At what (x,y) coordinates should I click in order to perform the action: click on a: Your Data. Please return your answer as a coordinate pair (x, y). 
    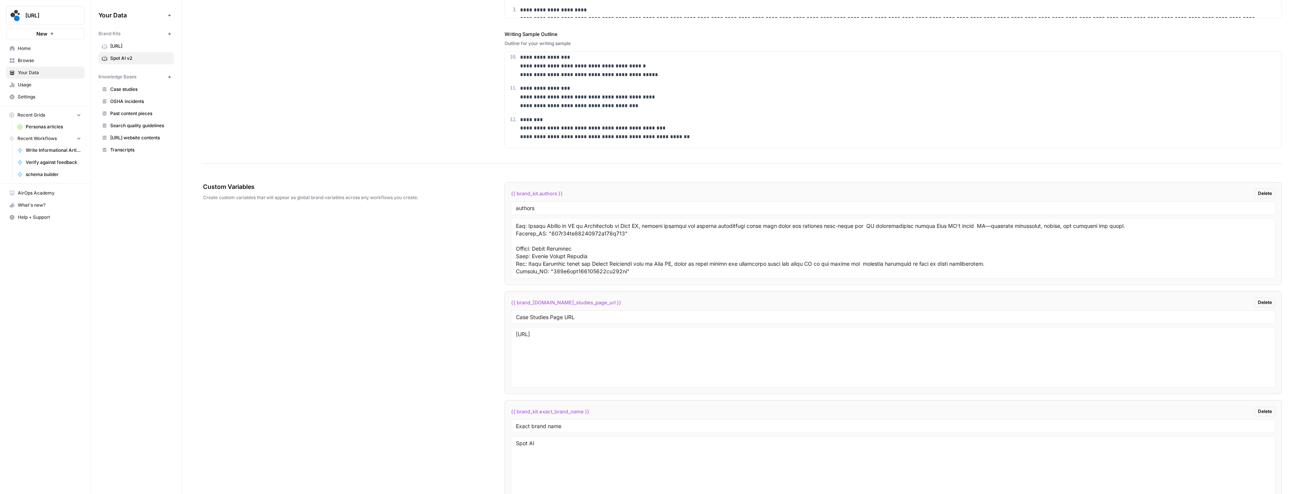
    Looking at the image, I should click on (45, 73).